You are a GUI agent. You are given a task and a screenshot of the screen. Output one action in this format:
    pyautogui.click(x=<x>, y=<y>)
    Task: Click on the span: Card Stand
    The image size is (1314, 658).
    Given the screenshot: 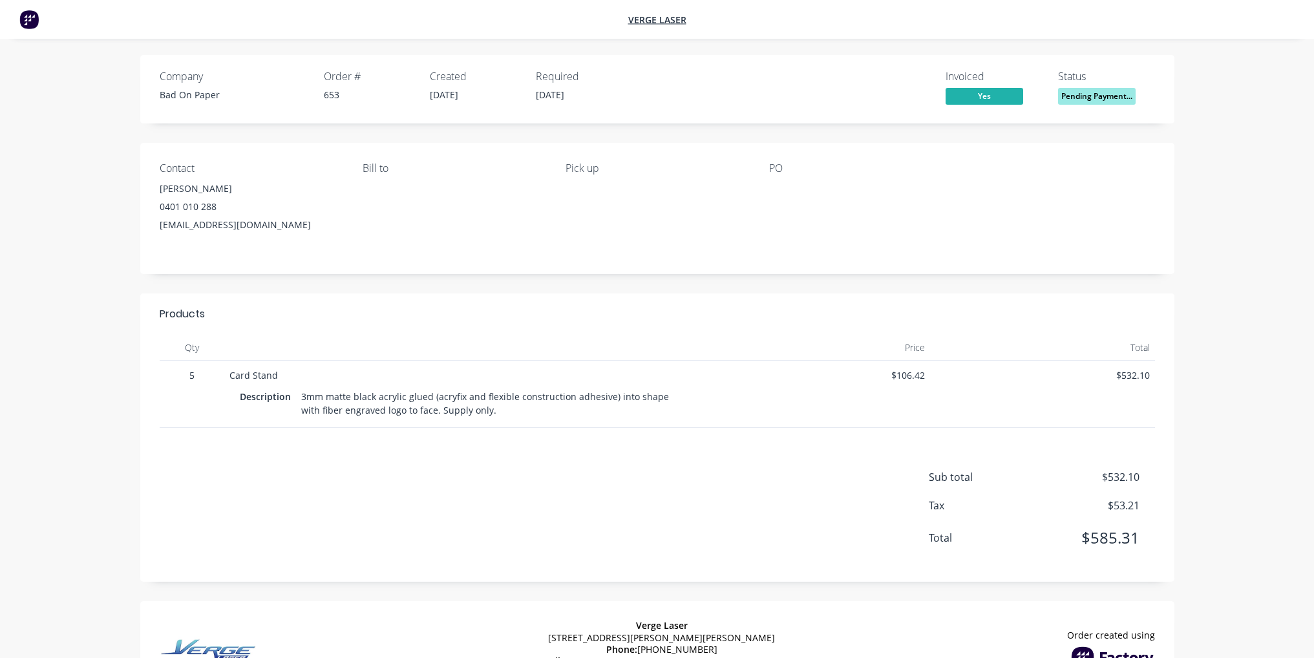 What is the action you would take?
    pyautogui.click(x=253, y=375)
    